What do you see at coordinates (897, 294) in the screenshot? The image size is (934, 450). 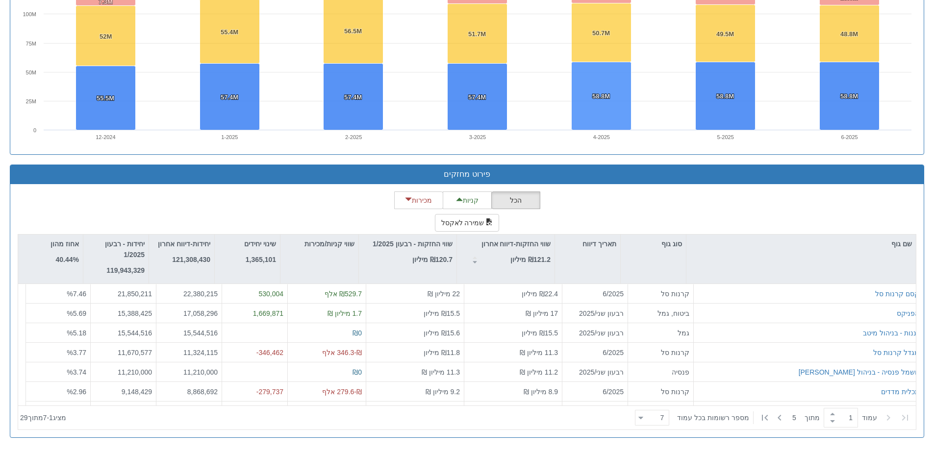 I see `button: קסם קרנות סל` at bounding box center [897, 294].